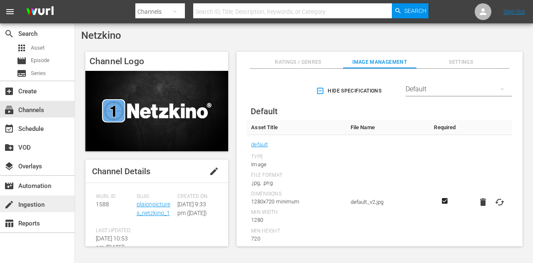 This screenshot has width=533, height=263. Describe the element at coordinates (350, 91) in the screenshot. I see `button: Hide Specifications` at that location.